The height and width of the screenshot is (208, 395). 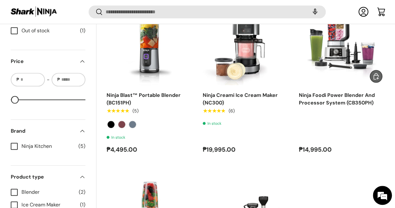 What do you see at coordinates (34, 12) in the screenshot?
I see `img: Shark Ninja Philippines` at bounding box center [34, 12].